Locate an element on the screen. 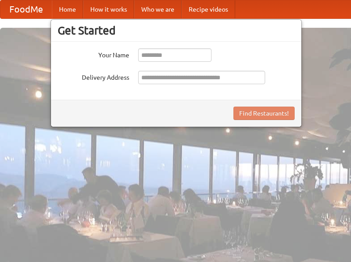  h3: Get Started is located at coordinates (176, 30).